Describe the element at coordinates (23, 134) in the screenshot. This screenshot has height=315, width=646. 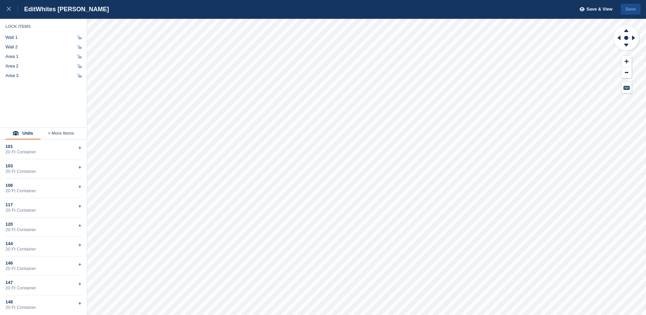
I see `button: Units` at that location.